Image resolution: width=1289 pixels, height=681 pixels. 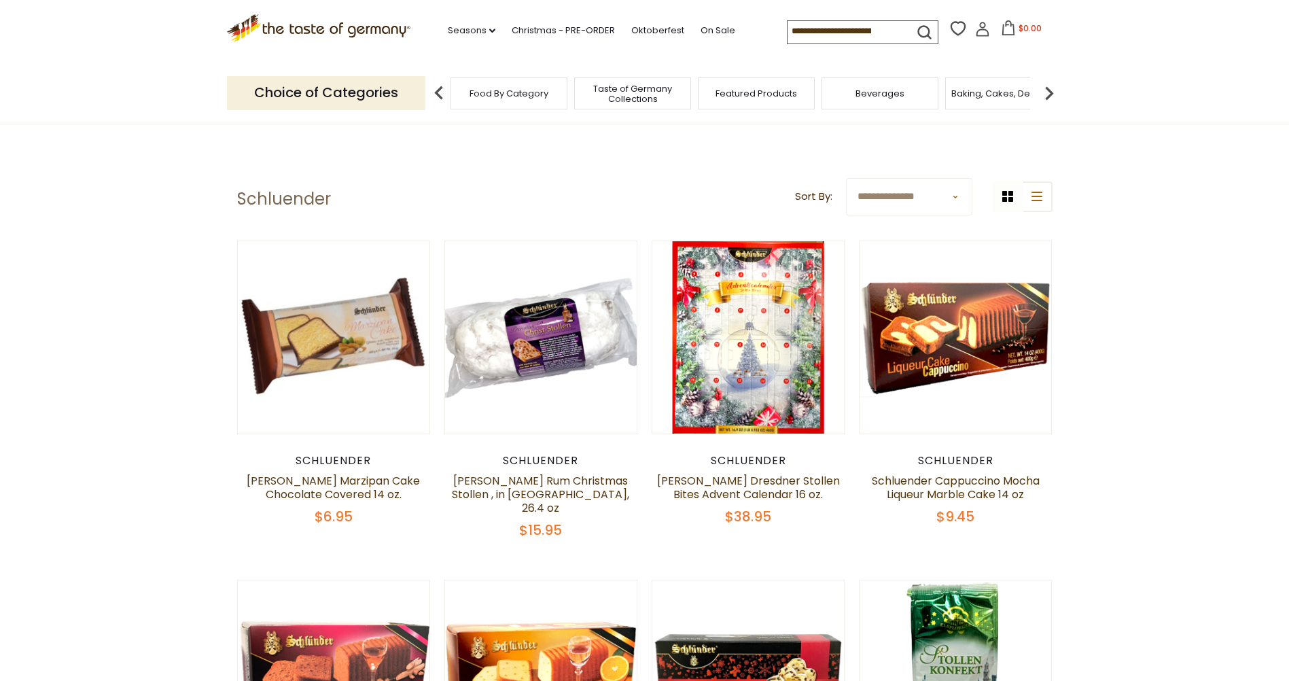 I want to click on span: $9.45, so click(x=956, y=517).